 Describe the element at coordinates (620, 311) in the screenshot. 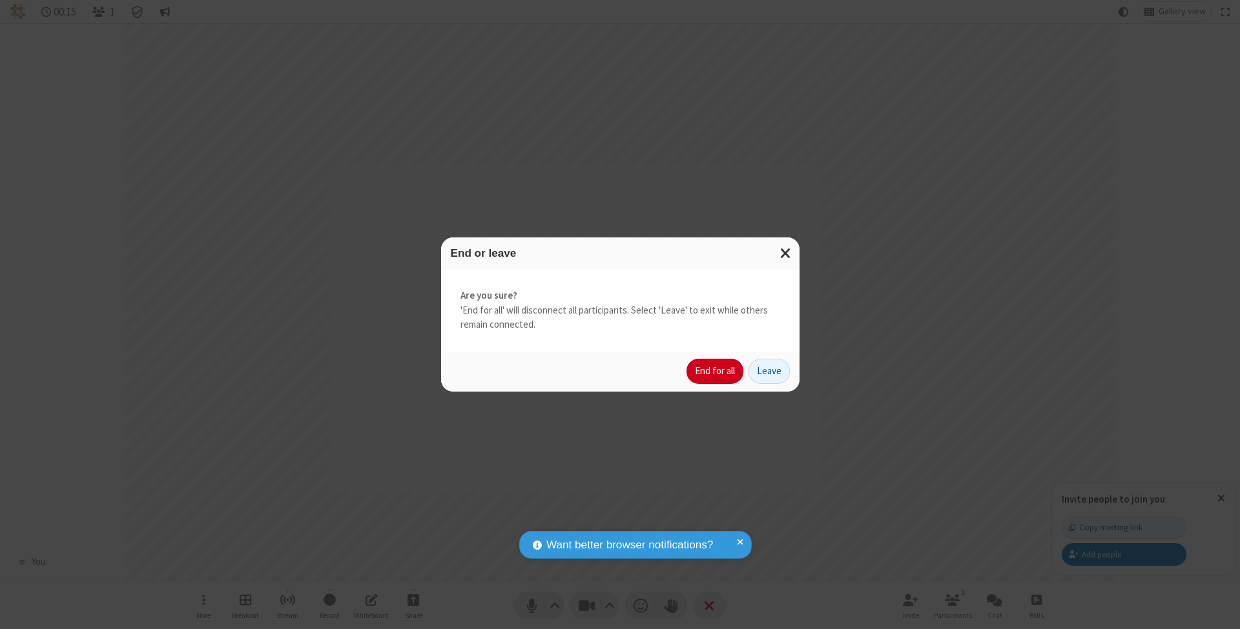

I see `div: 'End for all' will disconnect all participants. Select 'Leave' to exit while others remain connec...` at that location.